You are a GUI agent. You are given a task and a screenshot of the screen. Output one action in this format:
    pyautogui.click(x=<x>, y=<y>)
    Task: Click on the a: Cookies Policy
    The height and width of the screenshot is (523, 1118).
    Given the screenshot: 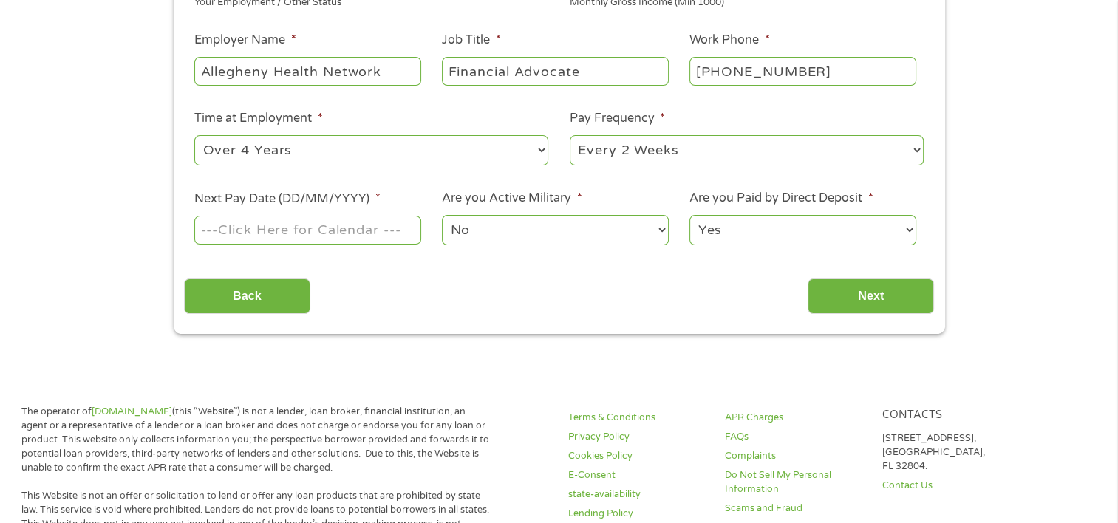 What is the action you would take?
    pyautogui.click(x=638, y=456)
    